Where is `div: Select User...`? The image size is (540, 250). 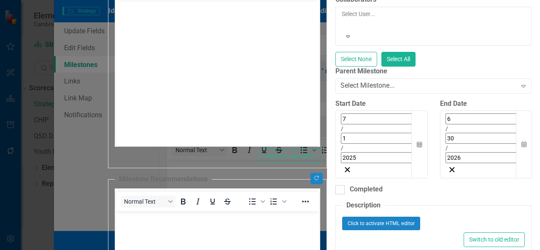 div: Select User... is located at coordinates (434, 14).